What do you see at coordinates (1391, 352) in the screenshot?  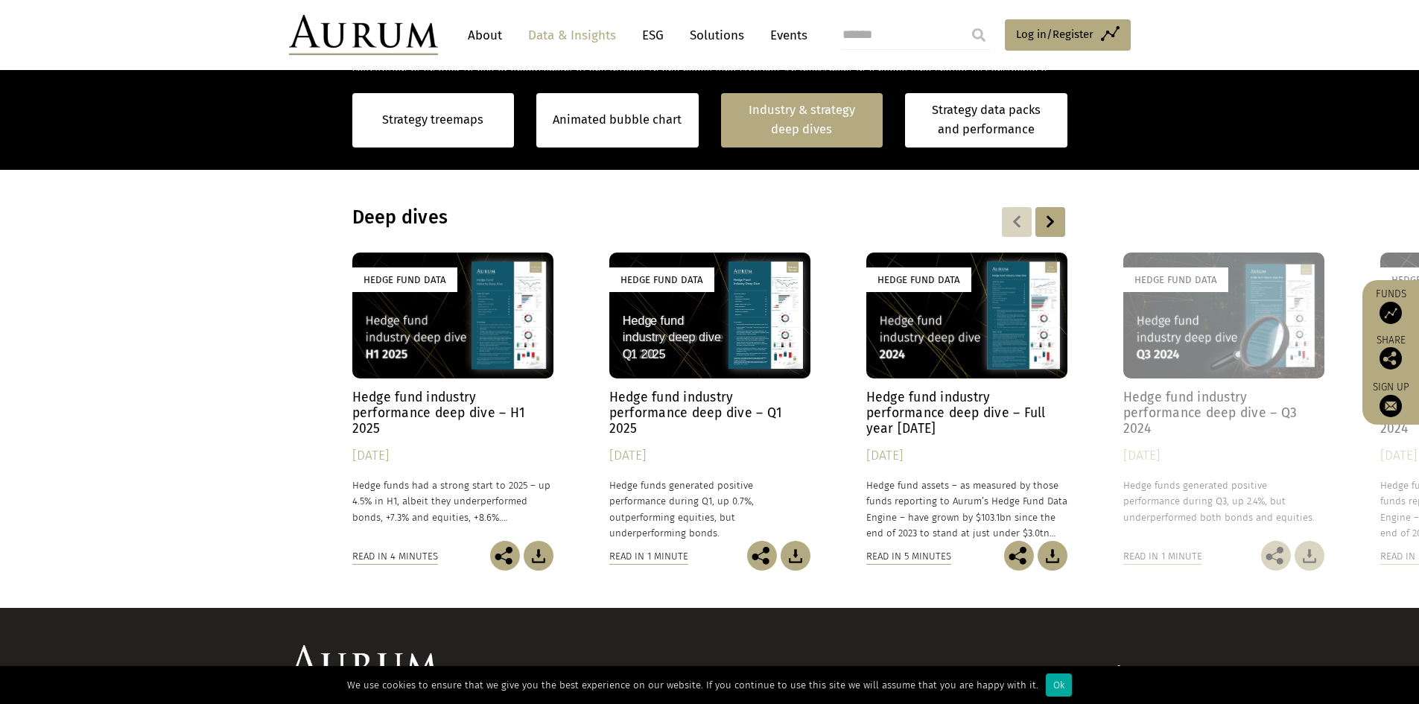 I see `div: Share` at bounding box center [1391, 352].